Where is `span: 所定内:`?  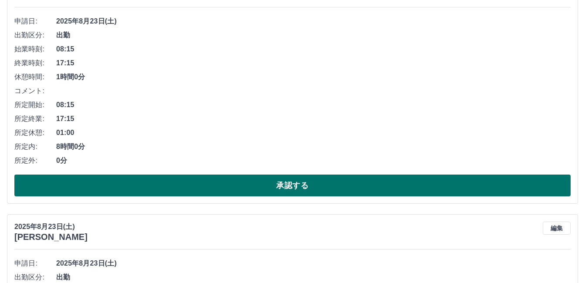
span: 所定内: is located at coordinates (35, 147).